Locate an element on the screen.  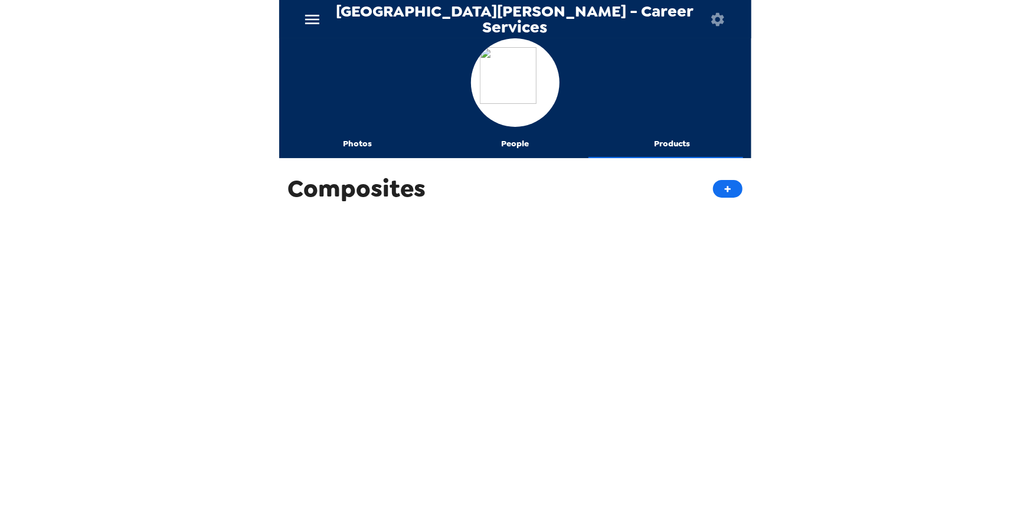
button: People is located at coordinates (515, 144).